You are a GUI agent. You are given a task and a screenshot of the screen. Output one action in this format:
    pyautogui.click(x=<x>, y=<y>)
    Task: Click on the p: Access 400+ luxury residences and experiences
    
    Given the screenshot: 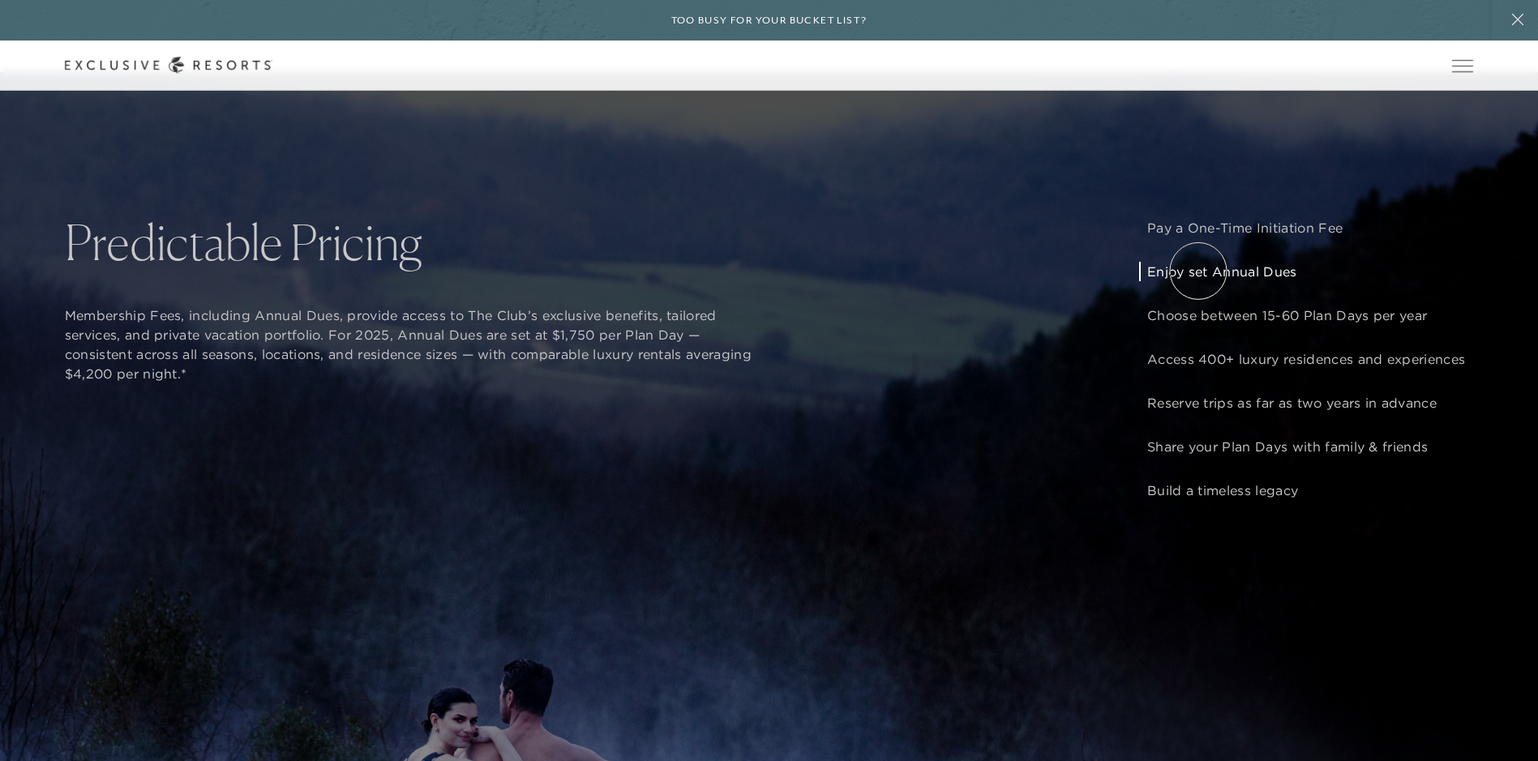 What is the action you would take?
    pyautogui.click(x=1306, y=359)
    